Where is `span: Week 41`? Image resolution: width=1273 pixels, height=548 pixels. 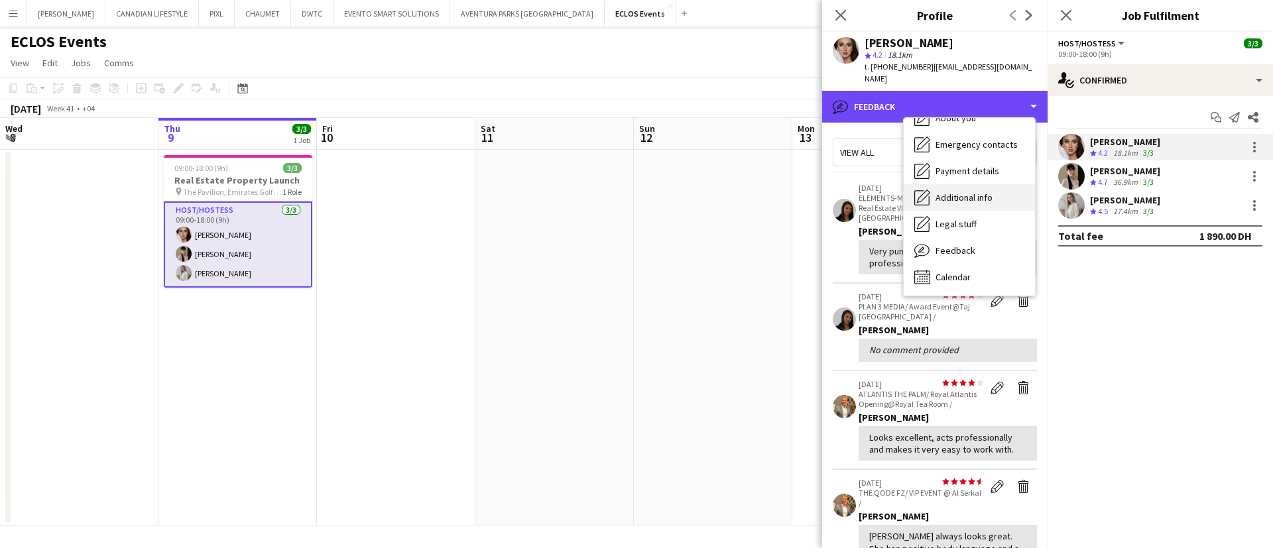
span: Week 41 is located at coordinates (60, 108).